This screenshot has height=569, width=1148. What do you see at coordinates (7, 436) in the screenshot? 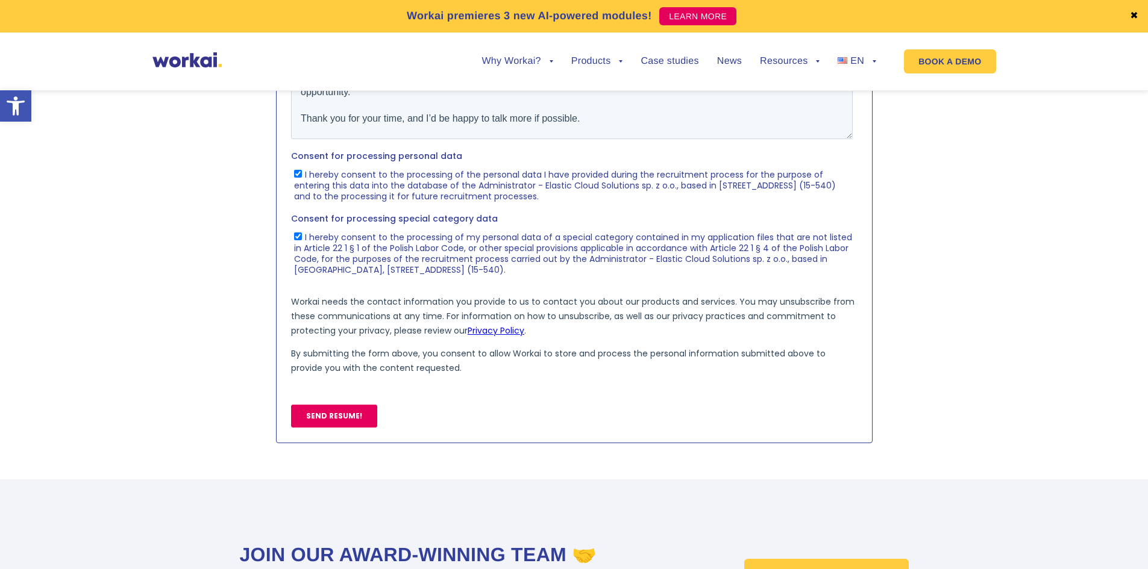
I see `input: I hereby consent to the processing of the personal data I have provided during the recruitment pr...` at bounding box center [7, 436].